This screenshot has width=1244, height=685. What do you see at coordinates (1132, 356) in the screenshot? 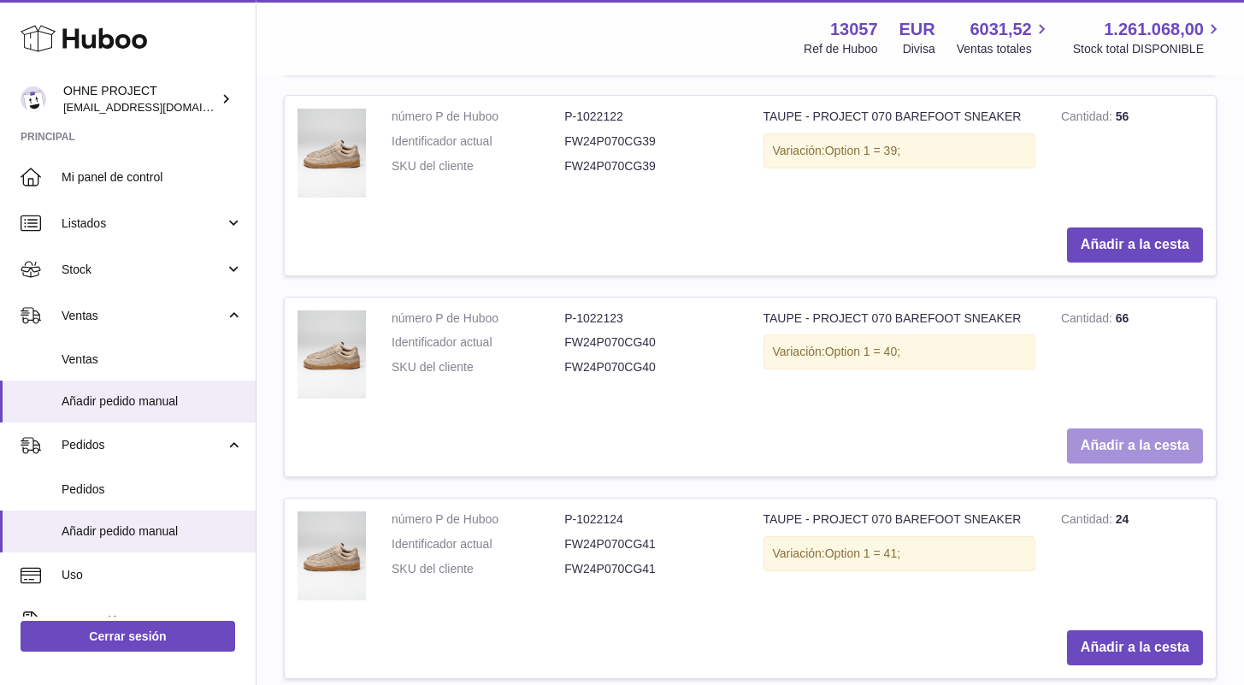
I see `td: 66` at bounding box center [1132, 356].